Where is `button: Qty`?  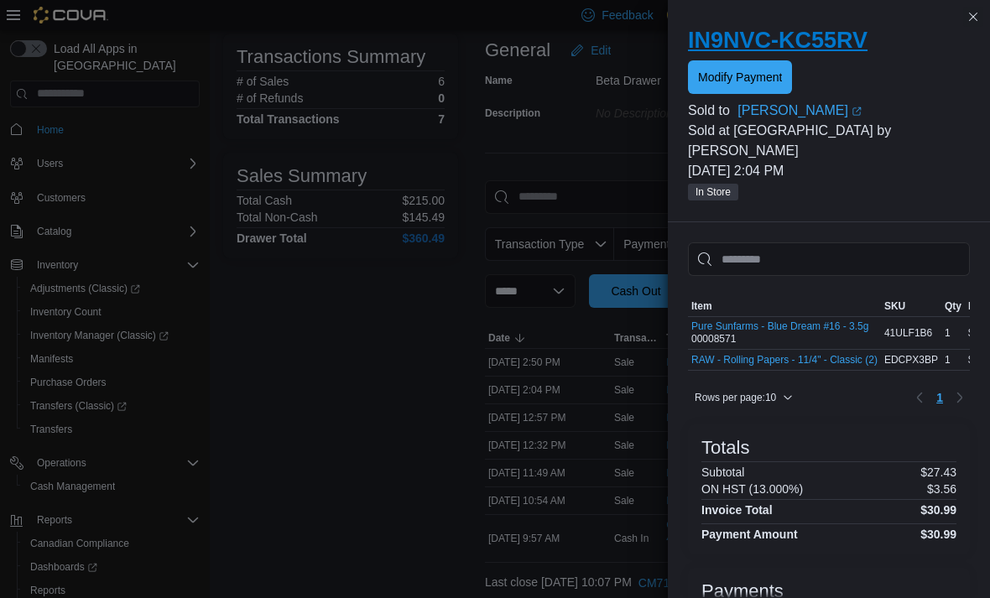
button: Qty is located at coordinates (953, 306).